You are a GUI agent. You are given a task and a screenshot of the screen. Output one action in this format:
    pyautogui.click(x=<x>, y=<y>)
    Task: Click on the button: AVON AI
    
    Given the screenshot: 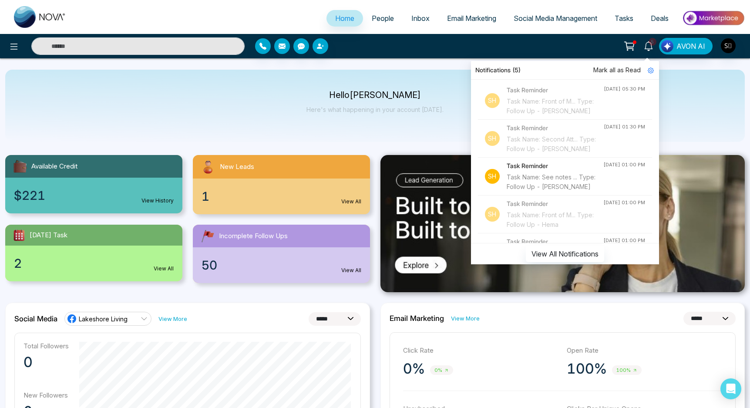 What is the action you would take?
    pyautogui.click(x=686, y=46)
    